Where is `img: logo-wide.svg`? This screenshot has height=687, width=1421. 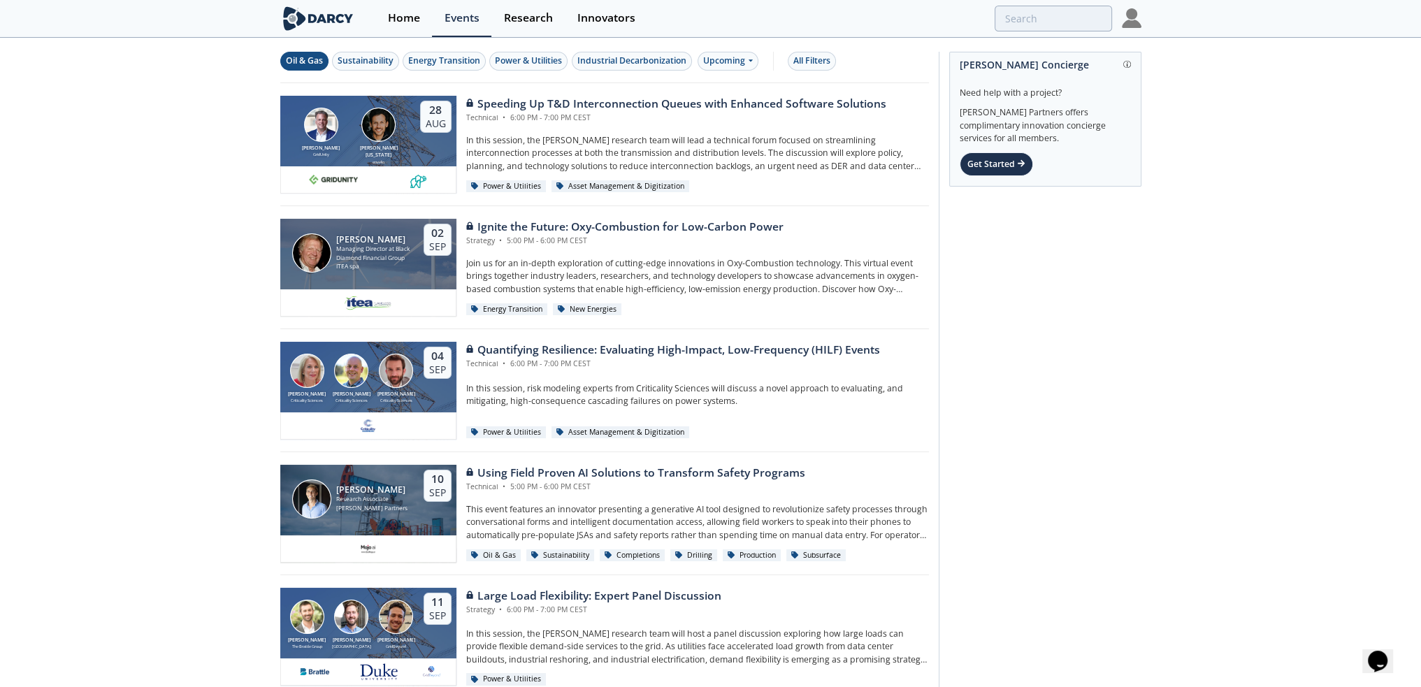 img: logo-wide.svg is located at coordinates (318, 18).